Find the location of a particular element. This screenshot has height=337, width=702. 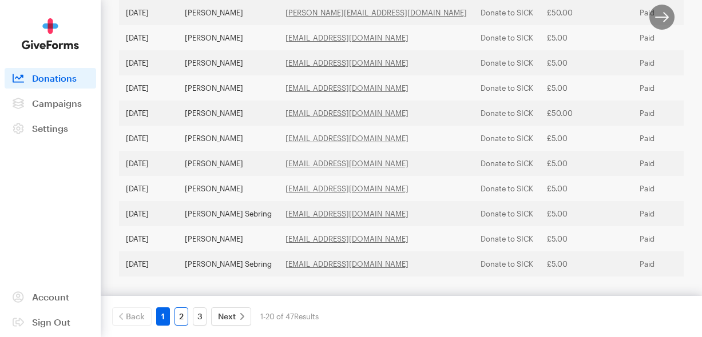

span: Campaigns is located at coordinates (57, 103).